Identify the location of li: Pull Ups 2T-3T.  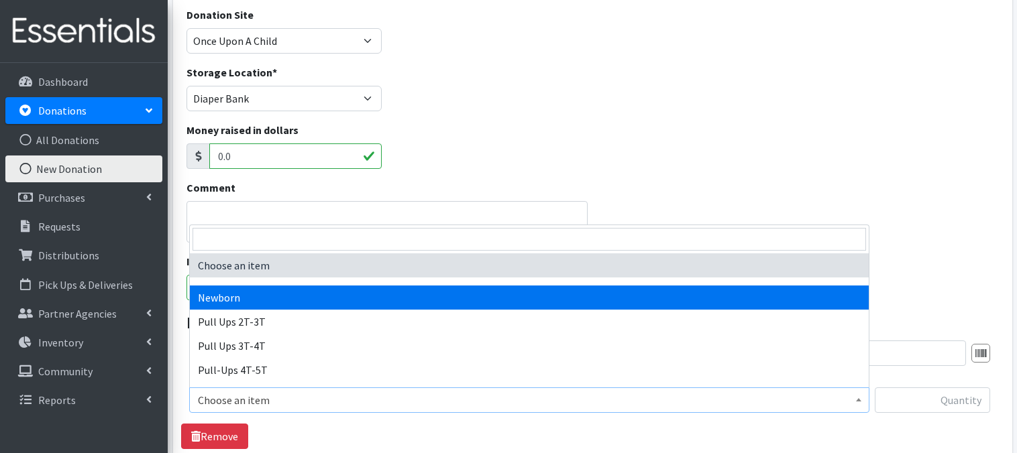
(529, 322).